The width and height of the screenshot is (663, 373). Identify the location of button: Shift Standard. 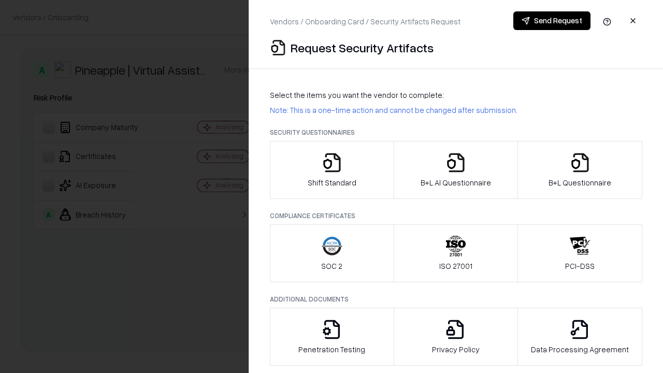
(332, 170).